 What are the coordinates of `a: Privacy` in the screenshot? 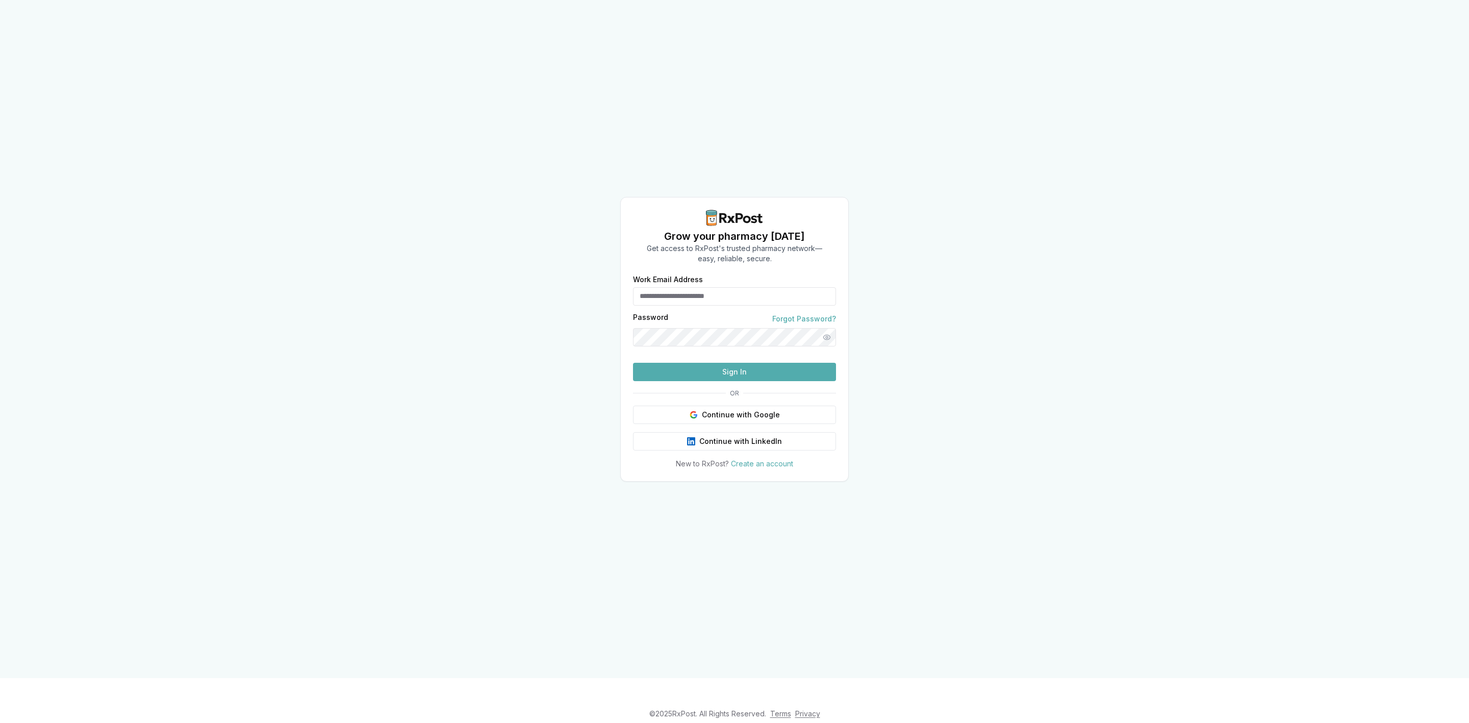 It's located at (807, 713).